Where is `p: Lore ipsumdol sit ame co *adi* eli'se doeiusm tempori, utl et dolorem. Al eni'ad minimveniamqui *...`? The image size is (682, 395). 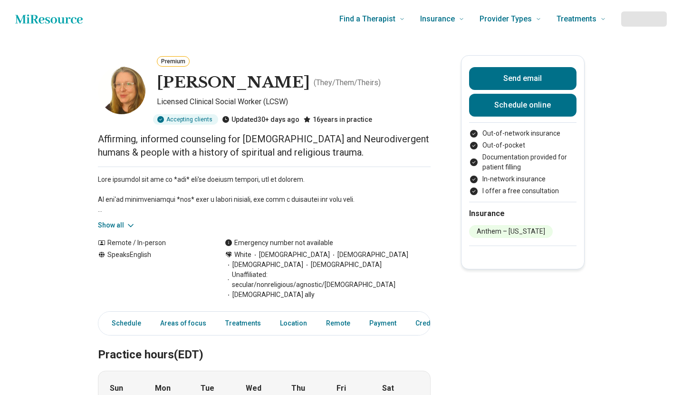
p: Lore ipsumdol sit ame co *adi* eli'se doeiusm tempori, utl et dolorem. Al eni'ad minimveniamqui *... is located at coordinates (264, 195).